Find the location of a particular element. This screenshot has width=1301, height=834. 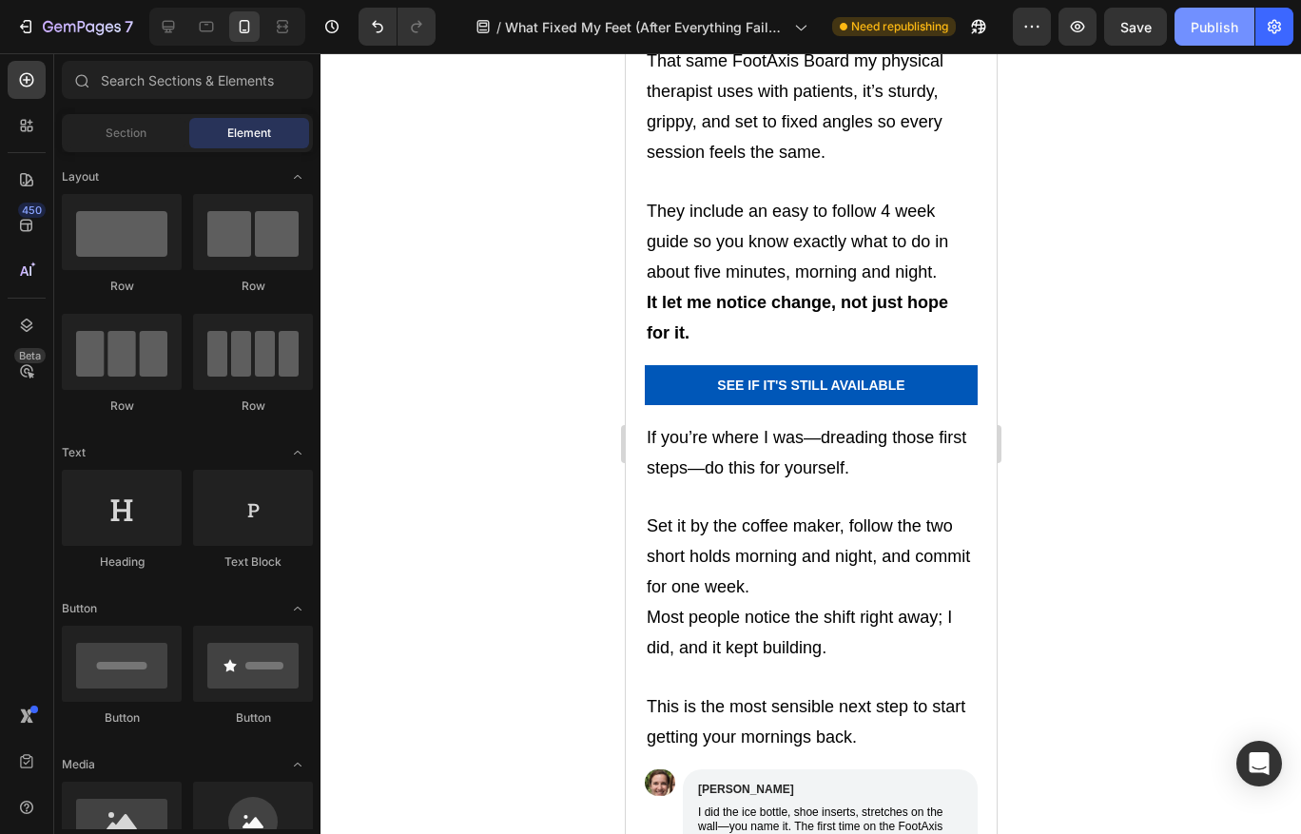

span: Need republishing is located at coordinates (899, 27).